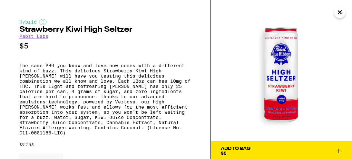  Describe the element at coordinates (105, 22) in the screenshot. I see `div: Hybrid` at that location.